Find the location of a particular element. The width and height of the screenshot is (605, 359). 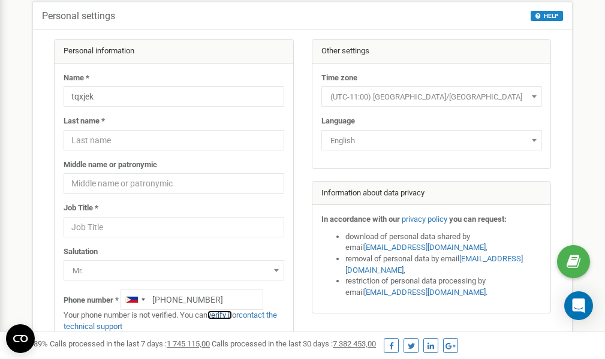

h5: Personal settings is located at coordinates (78, 16).